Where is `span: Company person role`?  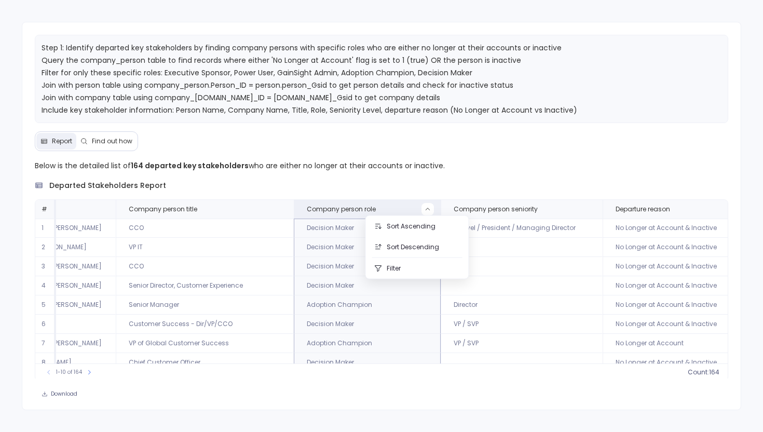
span: Company person role is located at coordinates (341, 209).